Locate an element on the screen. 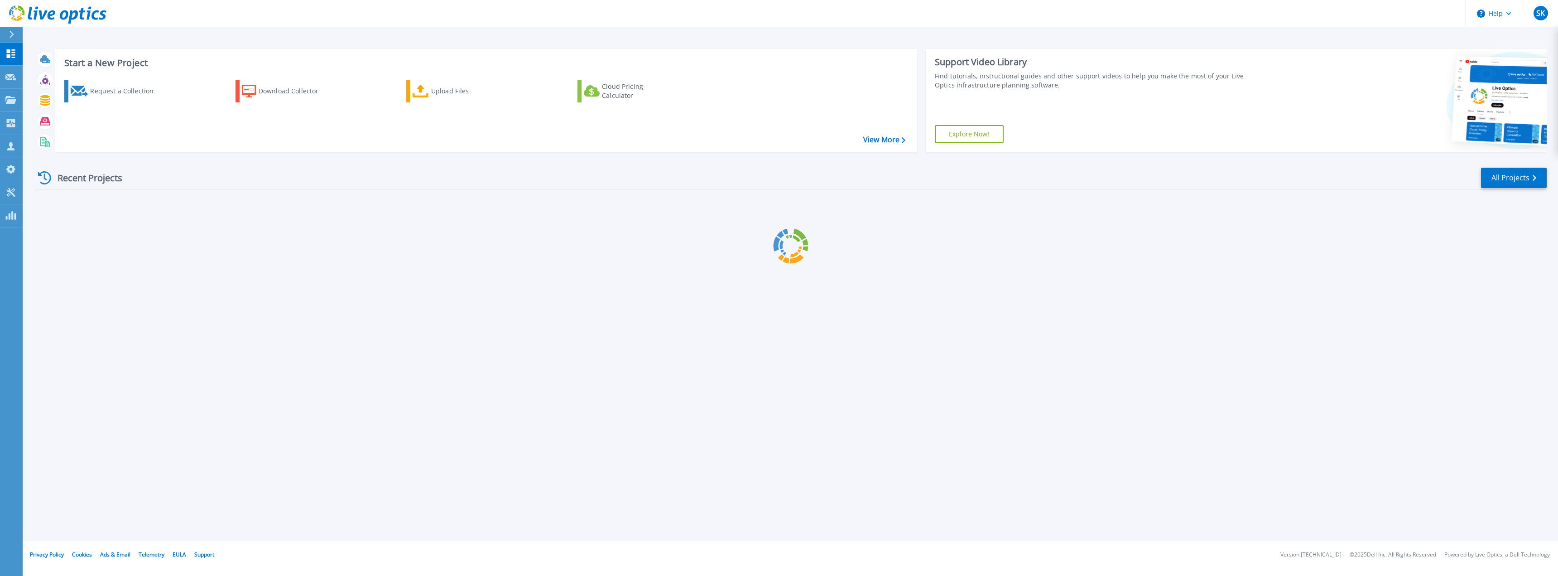  h3: Start a New Project is located at coordinates (485, 63).